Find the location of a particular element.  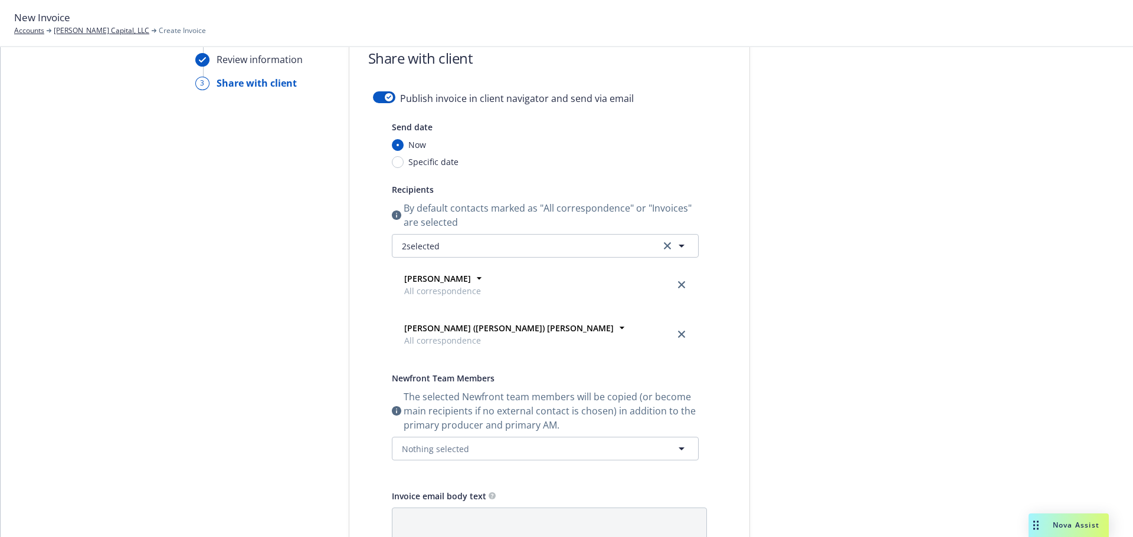

div: Review information is located at coordinates (260, 60).